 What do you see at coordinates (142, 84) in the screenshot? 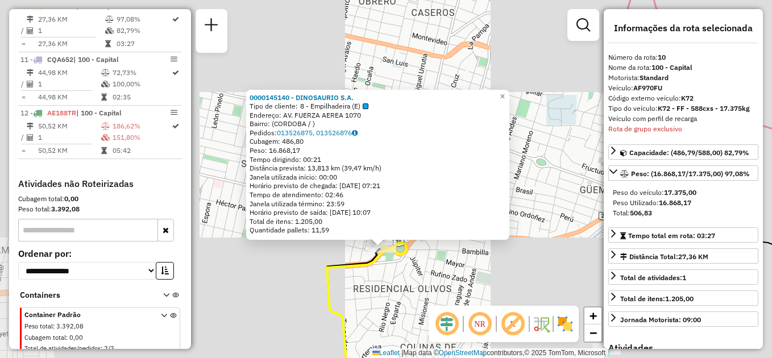
I see `td: 100,00%` at bounding box center [142, 84].